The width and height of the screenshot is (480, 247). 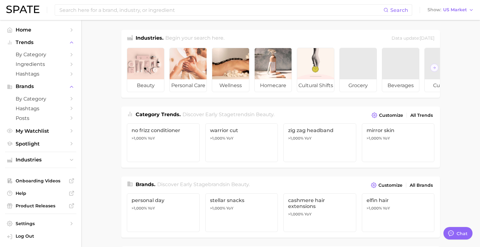 What do you see at coordinates (41, 160) in the screenshot?
I see `button: Industries` at bounding box center [41, 160].